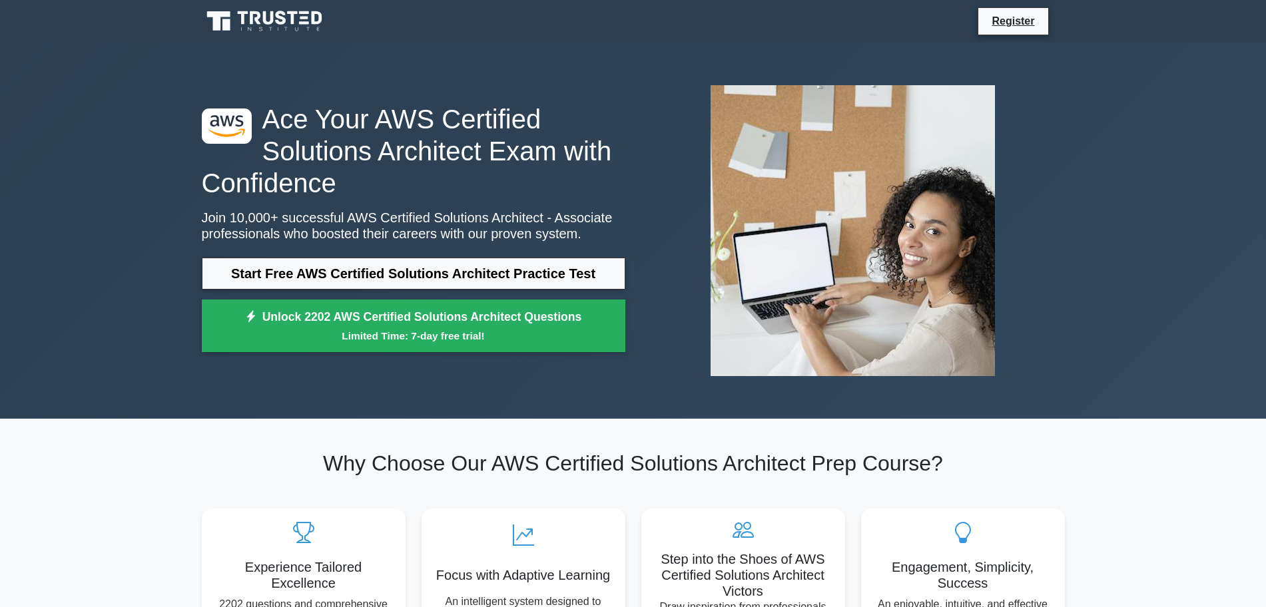 The height and width of the screenshot is (607, 1266). I want to click on h5: Focus with Adaptive Learning, so click(523, 575).